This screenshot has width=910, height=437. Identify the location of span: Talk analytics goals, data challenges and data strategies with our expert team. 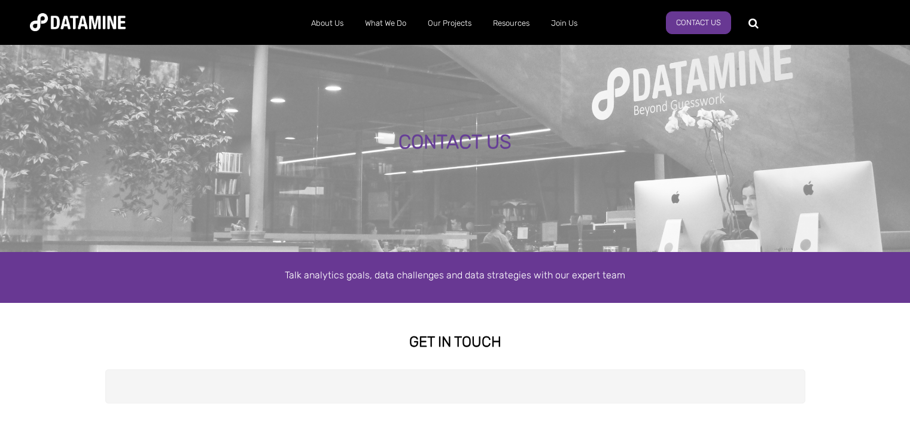
(455, 275).